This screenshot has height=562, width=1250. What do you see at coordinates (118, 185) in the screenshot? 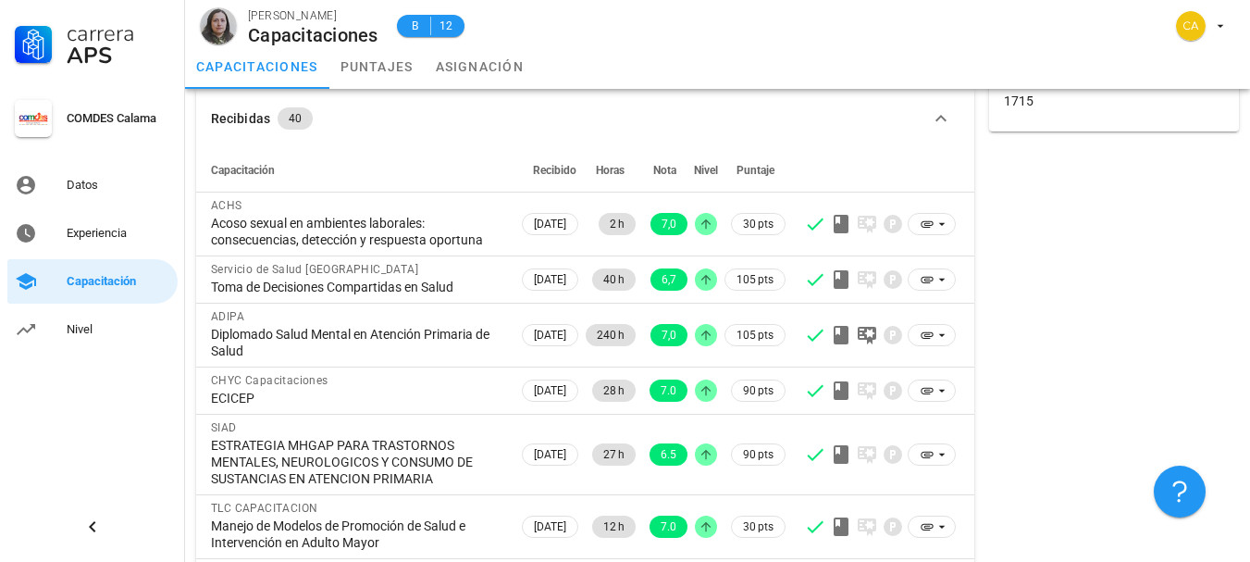
I see `div: Datos` at bounding box center [118, 185].